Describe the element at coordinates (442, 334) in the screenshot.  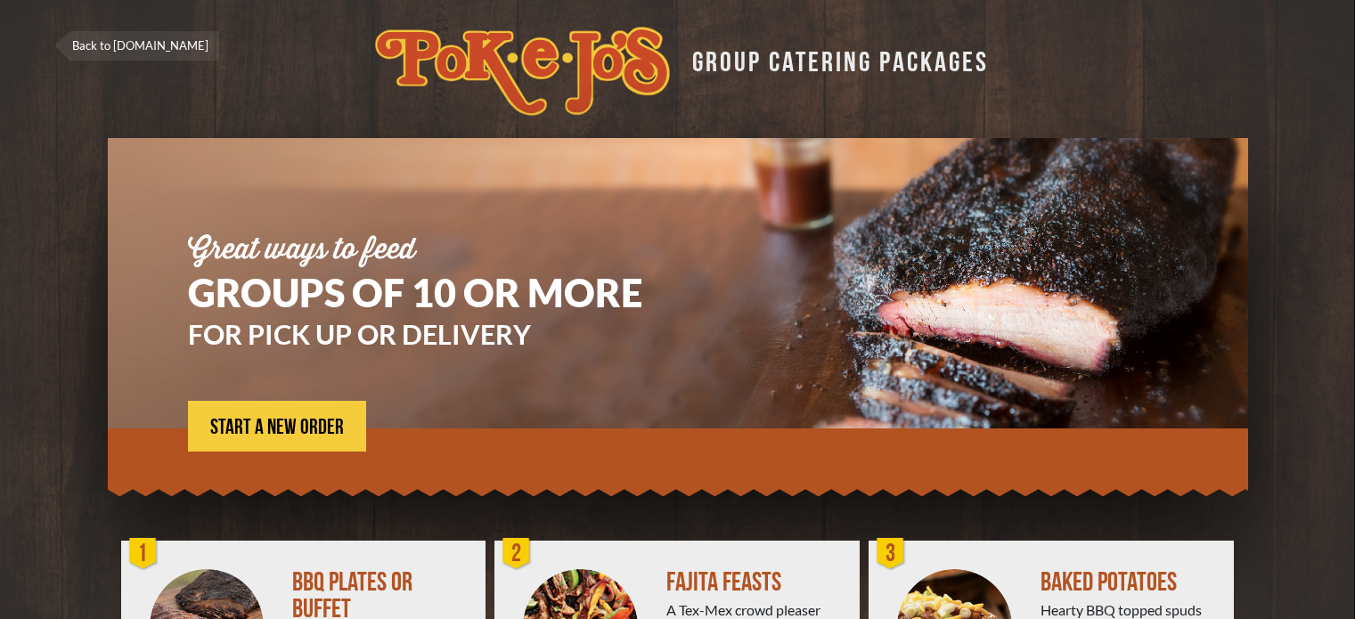
I see `h3: FOR PICK UP OR DELIVERY` at that location.